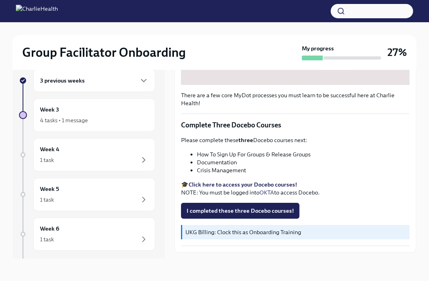 The height and width of the screenshot is (281, 429). I want to click on h3: 27%, so click(397, 52).